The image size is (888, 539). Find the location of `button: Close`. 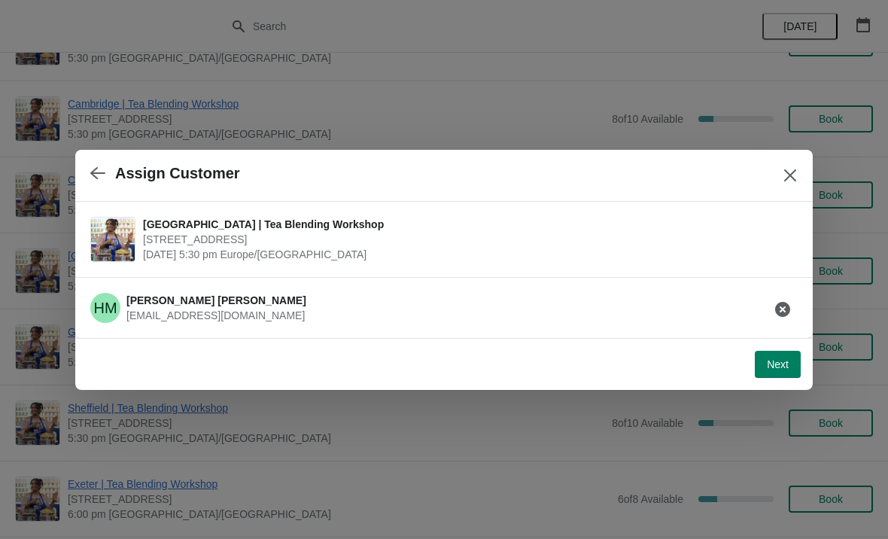

button: Close is located at coordinates (790, 175).